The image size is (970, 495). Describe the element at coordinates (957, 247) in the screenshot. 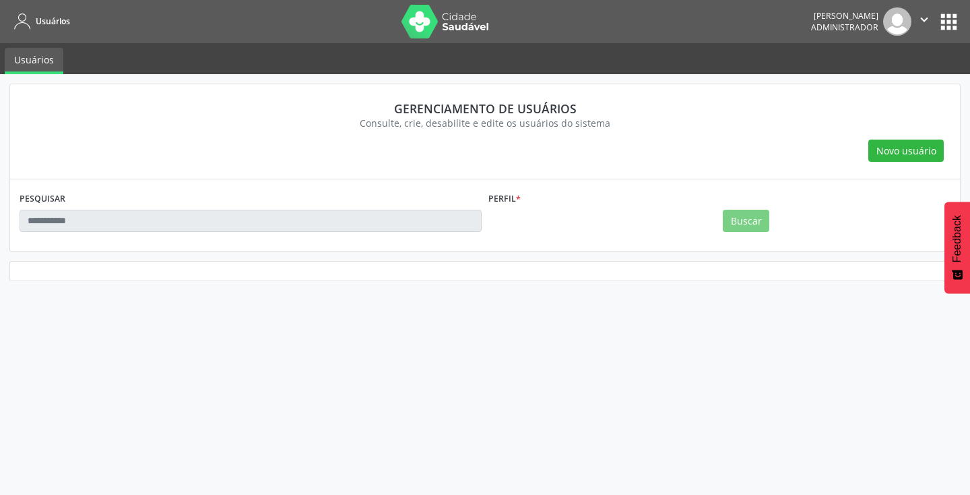

I see `button: Feedback - Mostrar pesquisa` at that location.